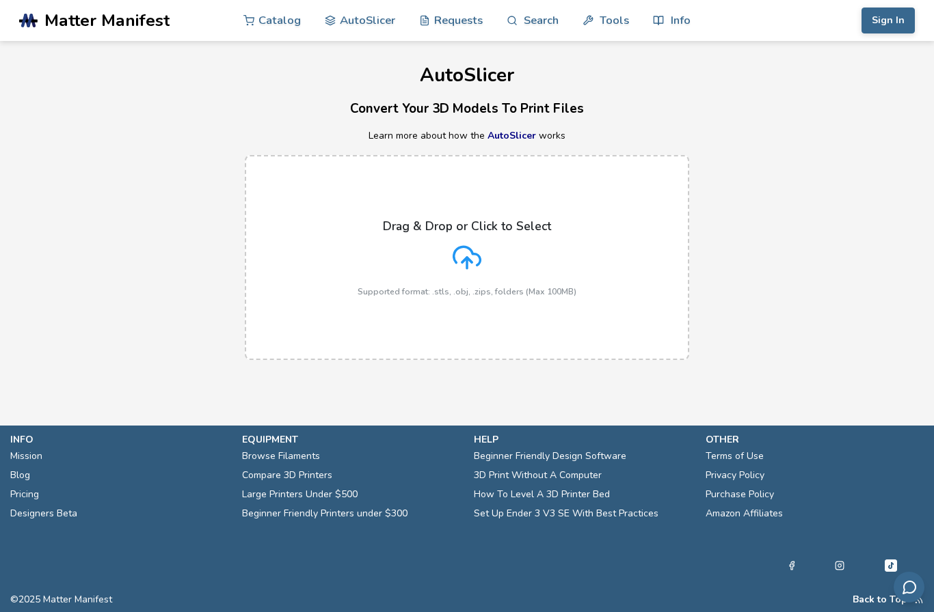 This screenshot has width=934, height=612. Describe the element at coordinates (537, 476) in the screenshot. I see `a: 3D Print Without A Computer` at that location.